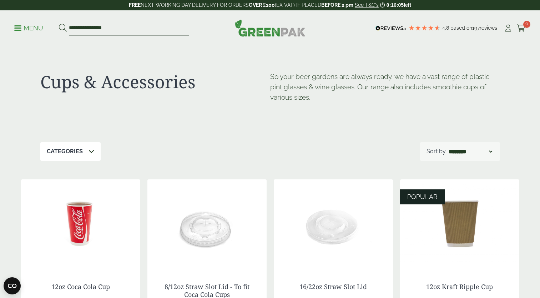 Image resolution: width=540 pixels, height=298 pixels. Describe the element at coordinates (391, 28) in the screenshot. I see `img: REVIEWS.io` at that location.